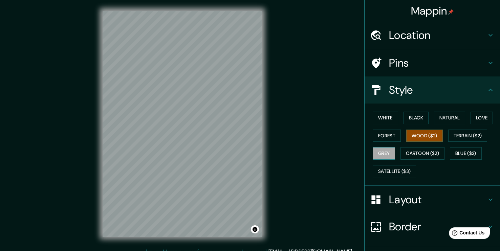 This screenshot has width=500, height=251. I want to click on div: Border, so click(432, 227).